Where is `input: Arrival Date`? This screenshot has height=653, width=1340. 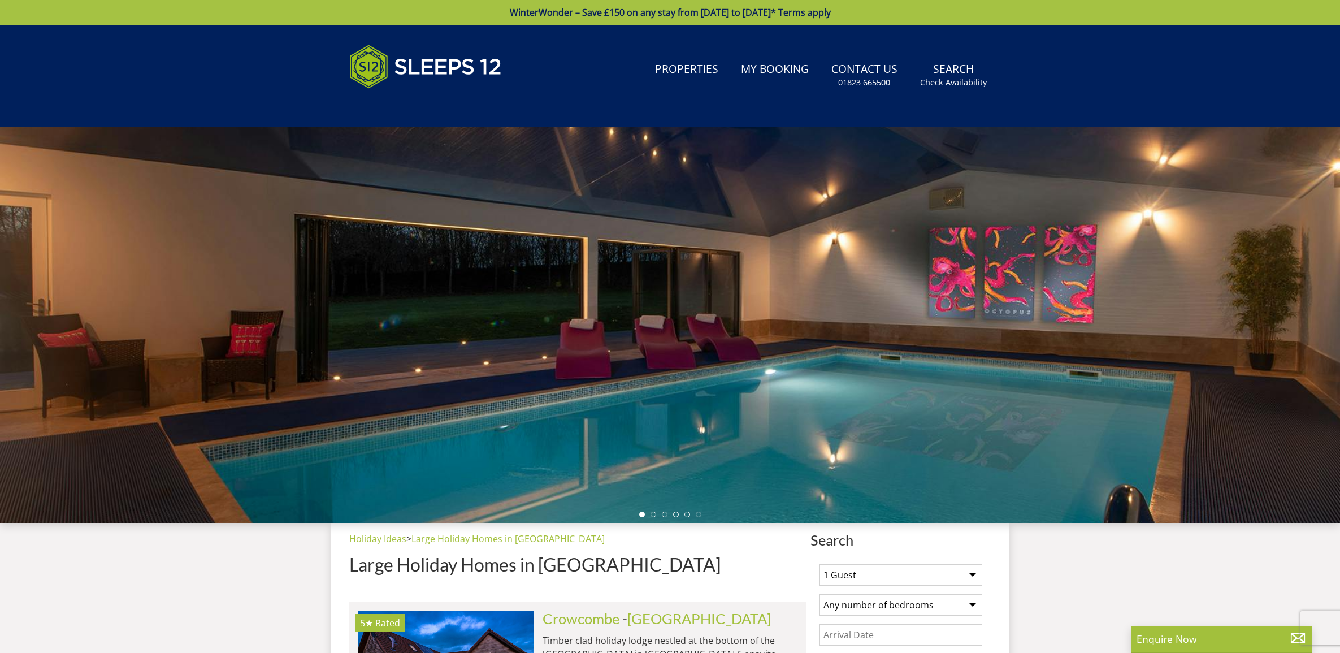
input: Arrival Date is located at coordinates (901, 635).